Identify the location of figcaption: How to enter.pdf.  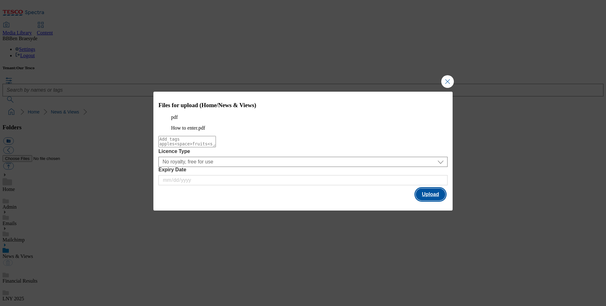
(303, 128).